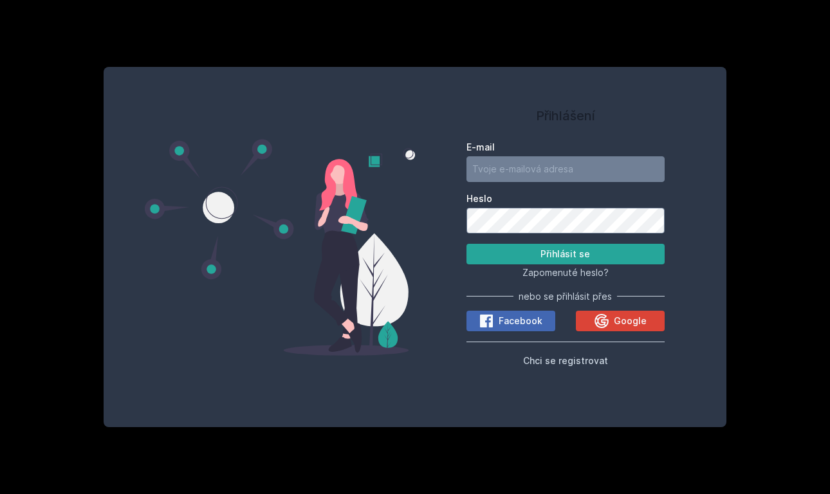  Describe the element at coordinates (520, 321) in the screenshot. I see `span: Facebook` at that location.